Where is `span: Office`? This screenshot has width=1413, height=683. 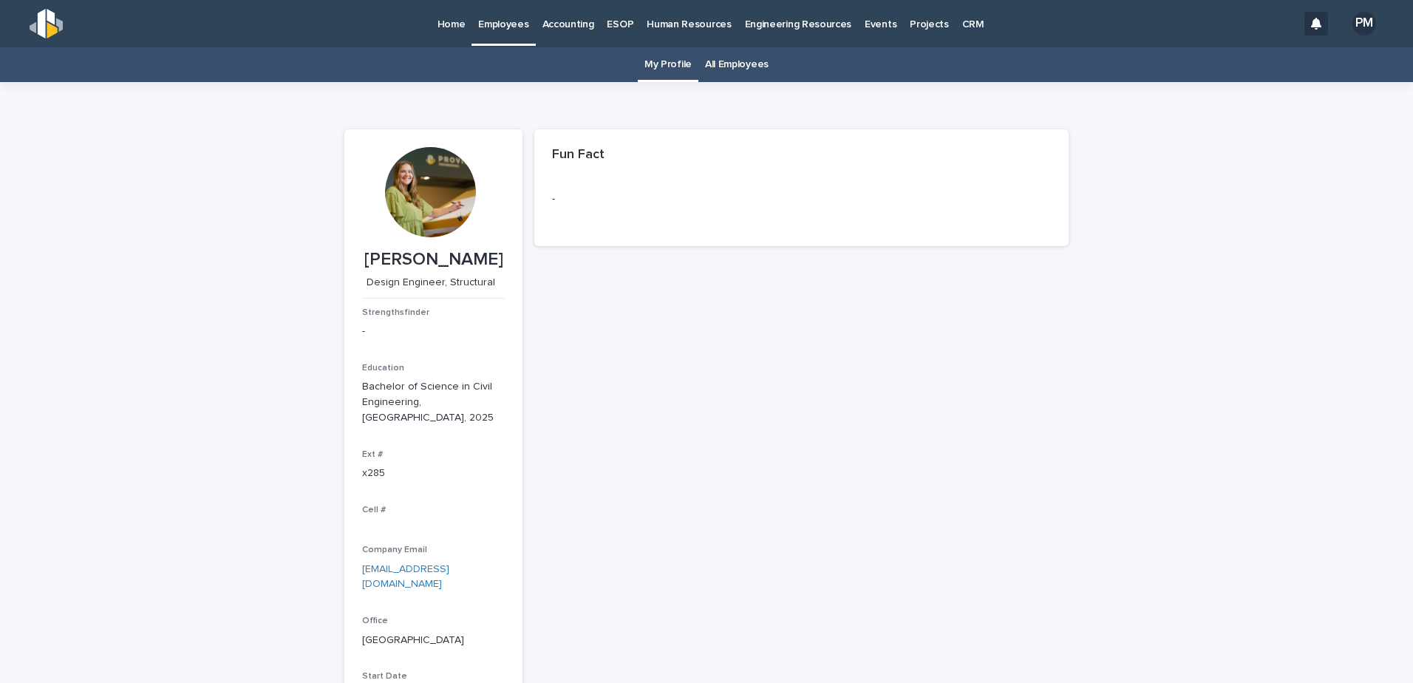
span: Office is located at coordinates (375, 621).